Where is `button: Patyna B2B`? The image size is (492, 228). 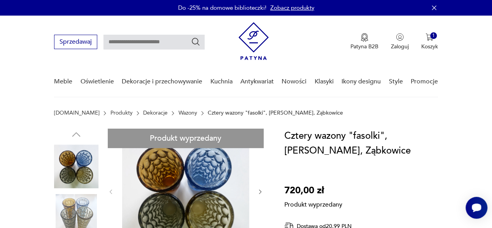
button: Patyna B2B is located at coordinates (365, 42).